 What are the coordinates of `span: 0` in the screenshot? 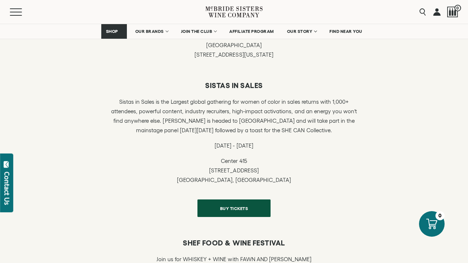 It's located at (458, 8).